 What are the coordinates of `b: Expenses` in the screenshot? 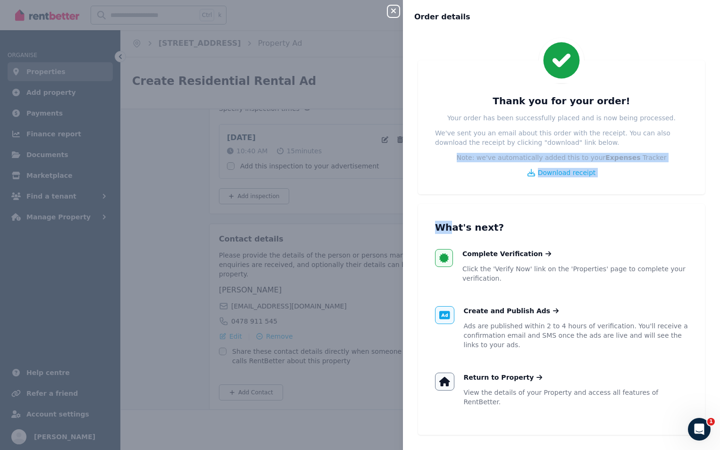 It's located at (623, 158).